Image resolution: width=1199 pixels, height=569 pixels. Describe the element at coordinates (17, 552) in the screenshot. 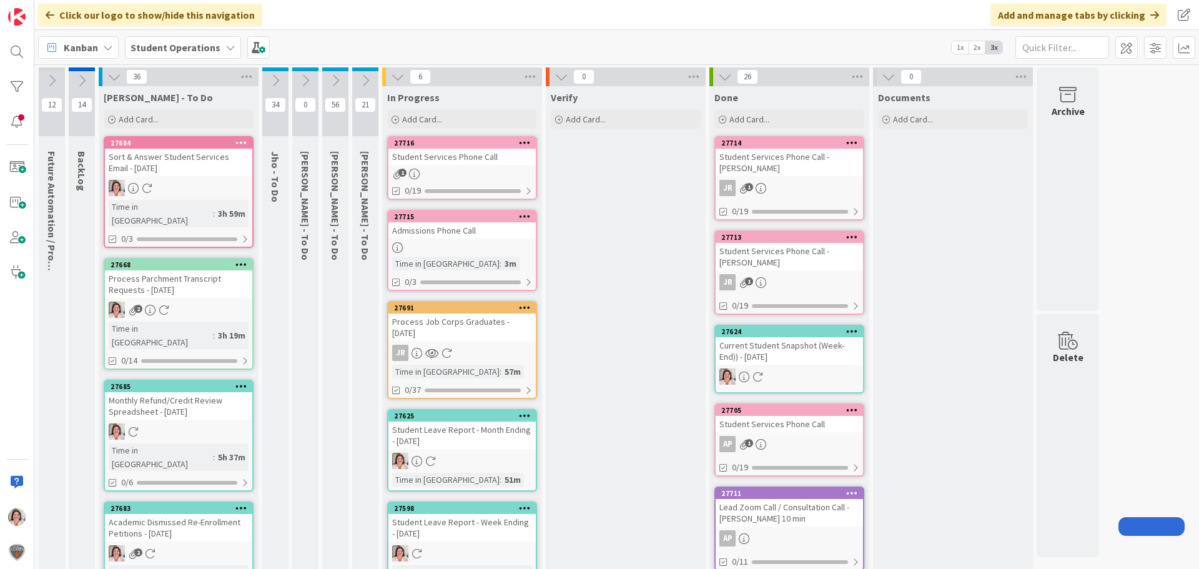

I see `img: avatar` at that location.